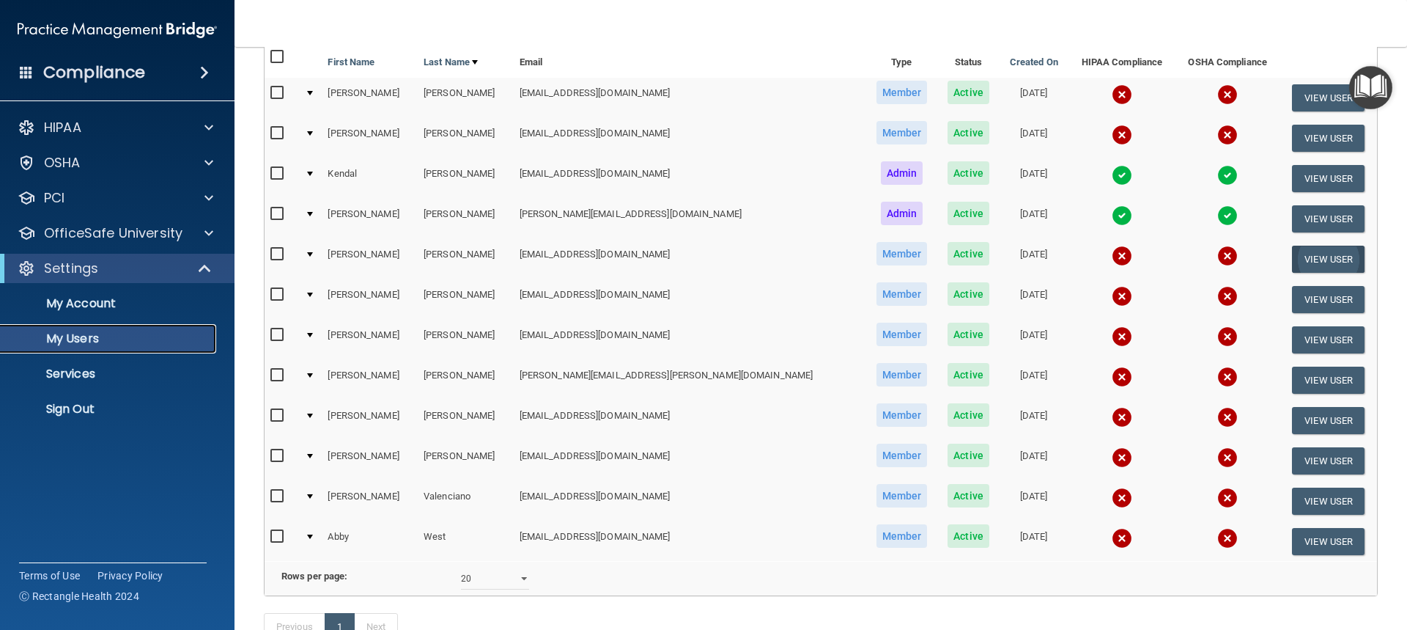  Describe the element at coordinates (314, 575) in the screenshot. I see `b: Rows per page:` at that location.